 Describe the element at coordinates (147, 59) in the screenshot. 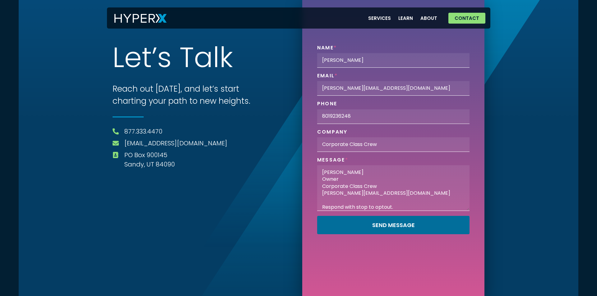

I see `span: t` at that location.